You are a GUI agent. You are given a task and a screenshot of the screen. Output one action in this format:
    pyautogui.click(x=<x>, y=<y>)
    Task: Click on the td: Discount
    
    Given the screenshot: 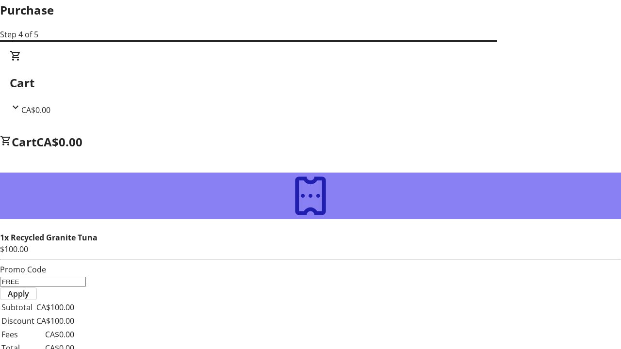 What is the action you would take?
    pyautogui.click(x=18, y=321)
    